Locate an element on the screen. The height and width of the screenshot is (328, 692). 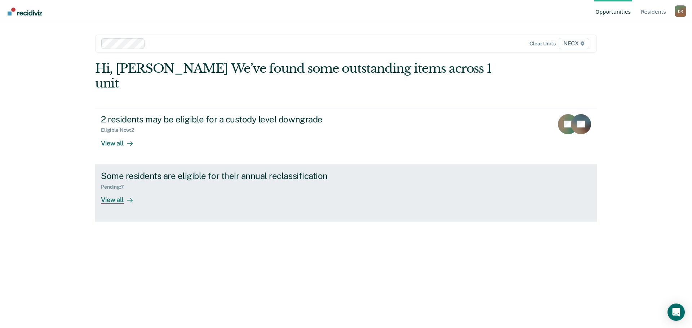
a: Some residents are eligible for their annual reclassificationPending:7View all is located at coordinates (346, 193).